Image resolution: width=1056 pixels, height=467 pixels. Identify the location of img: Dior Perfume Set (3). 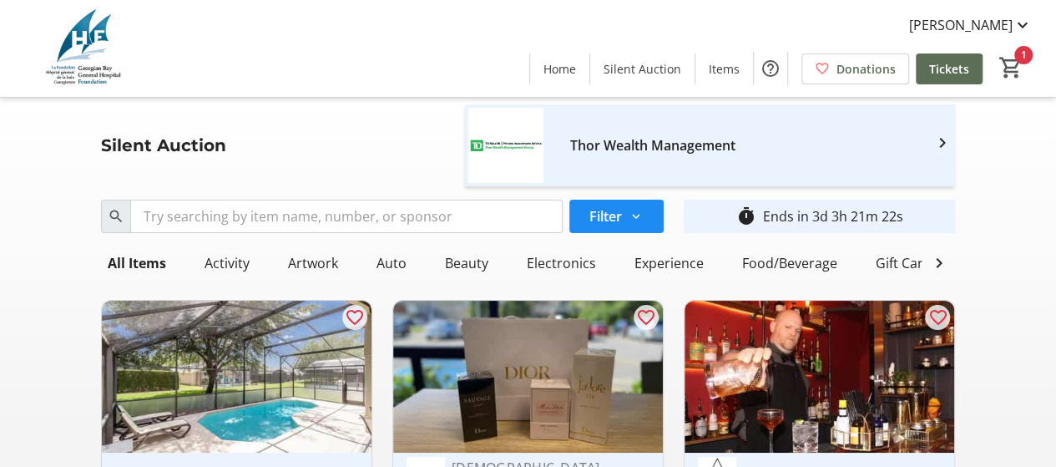
(528, 377).